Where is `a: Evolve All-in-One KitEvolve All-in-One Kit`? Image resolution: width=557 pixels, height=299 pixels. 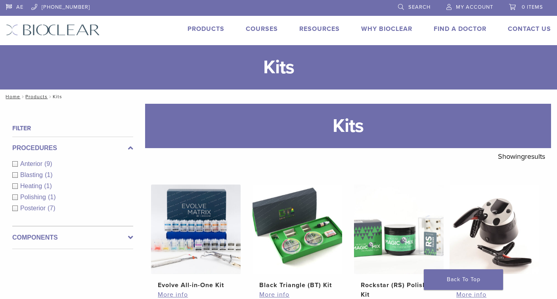
a: Evolve All-in-One KitEvolve All-in-One Kit is located at coordinates (196, 238).